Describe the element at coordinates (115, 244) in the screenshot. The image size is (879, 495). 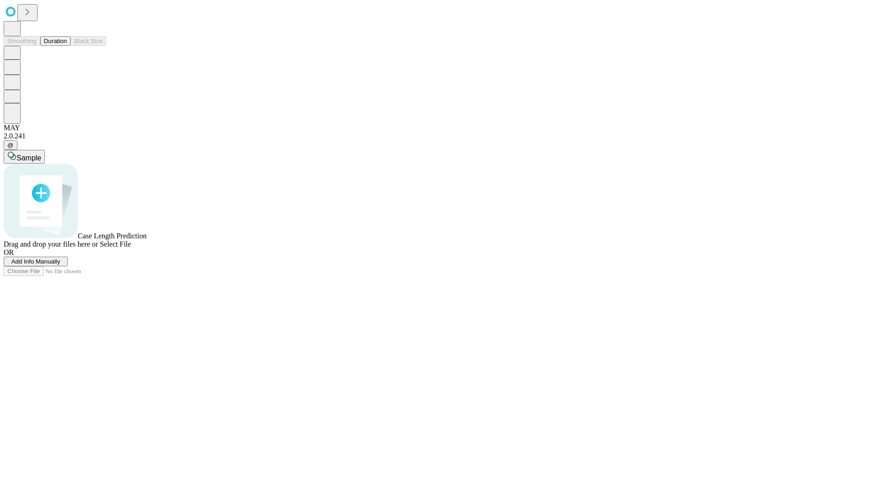
I see `span: Select File` at that location.